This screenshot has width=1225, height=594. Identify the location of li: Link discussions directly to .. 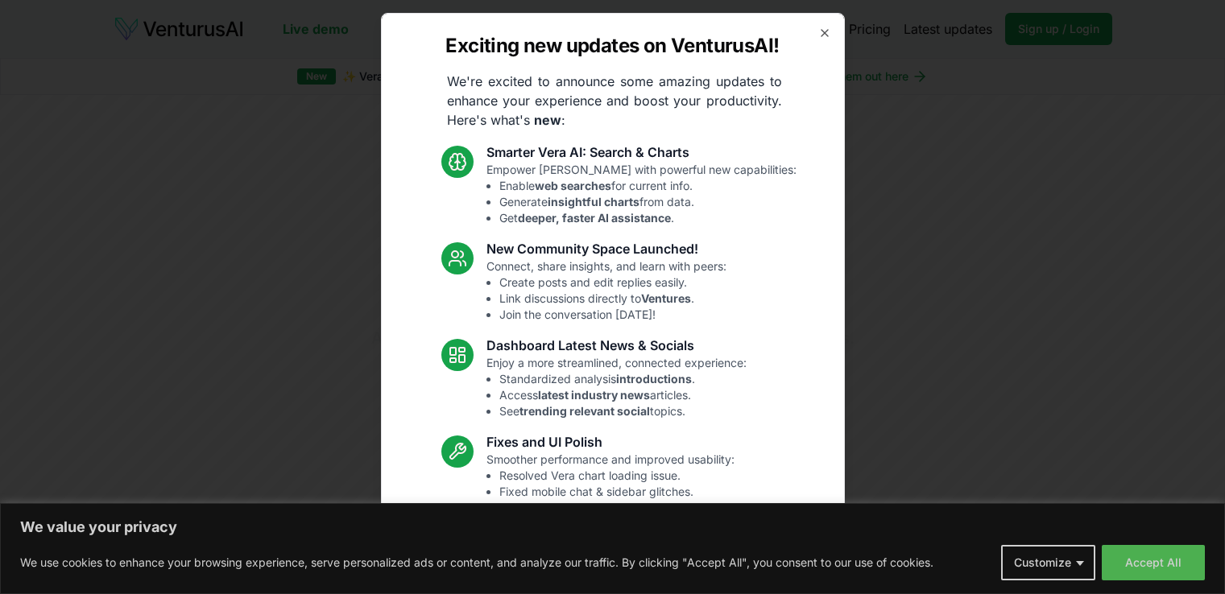
(613, 299).